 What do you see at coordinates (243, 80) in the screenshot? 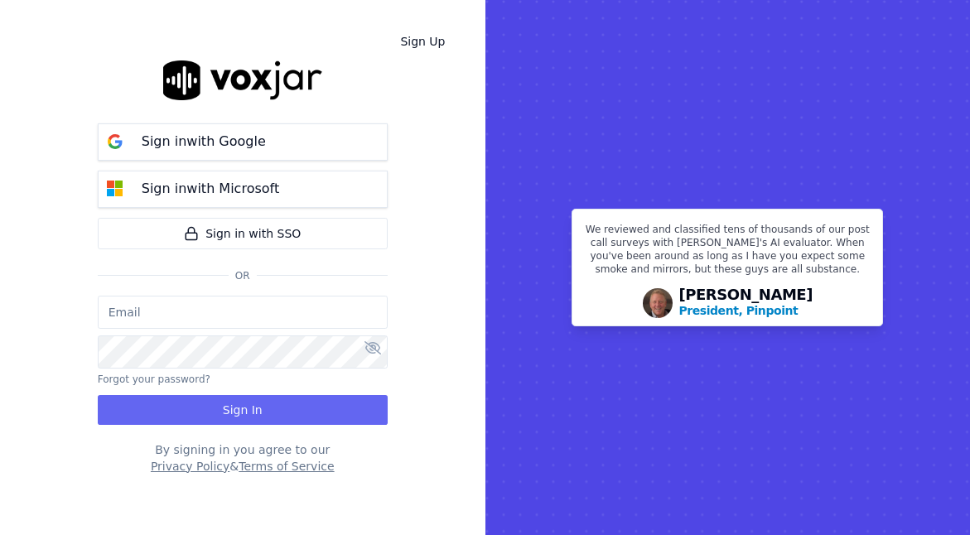
I see `img: logo` at bounding box center [243, 80].